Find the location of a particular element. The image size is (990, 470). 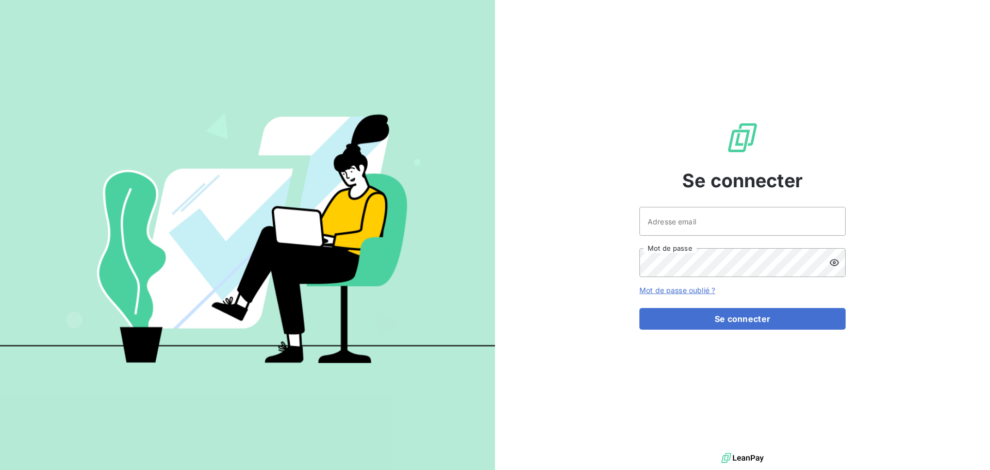

a: Mot de passe oublié ? is located at coordinates (677, 290).